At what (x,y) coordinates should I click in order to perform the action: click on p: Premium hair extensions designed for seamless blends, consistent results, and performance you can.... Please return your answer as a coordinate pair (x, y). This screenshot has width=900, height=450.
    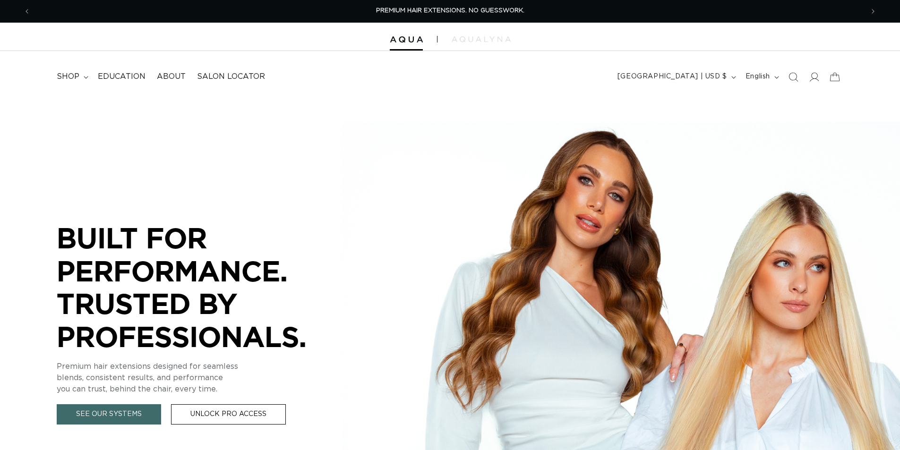
    Looking at the image, I should click on (198, 378).